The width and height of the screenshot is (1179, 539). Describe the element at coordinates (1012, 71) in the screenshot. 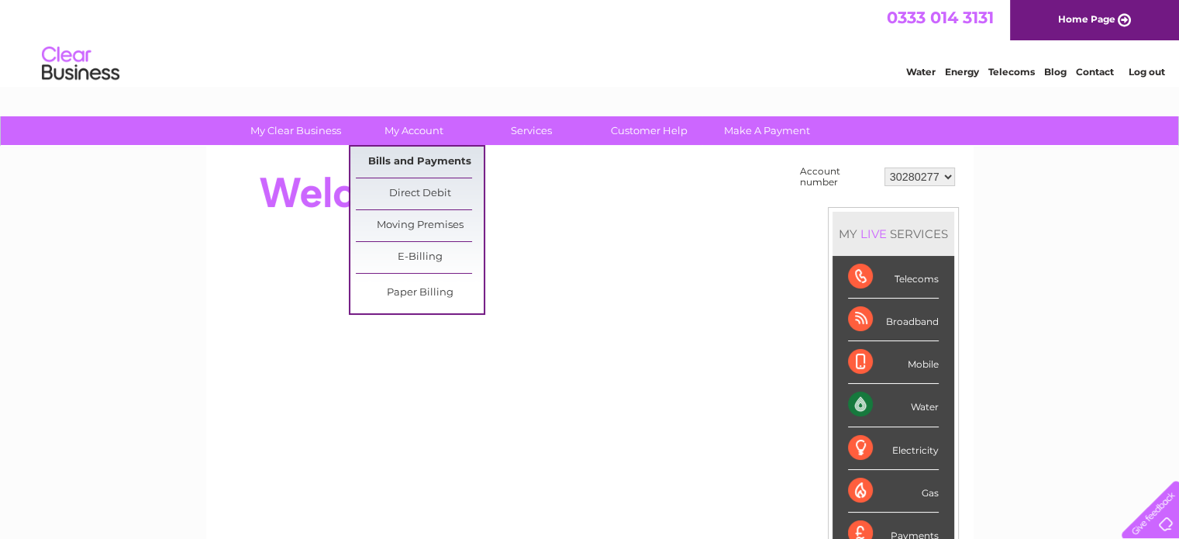

I see `a: Telecoms` at that location.